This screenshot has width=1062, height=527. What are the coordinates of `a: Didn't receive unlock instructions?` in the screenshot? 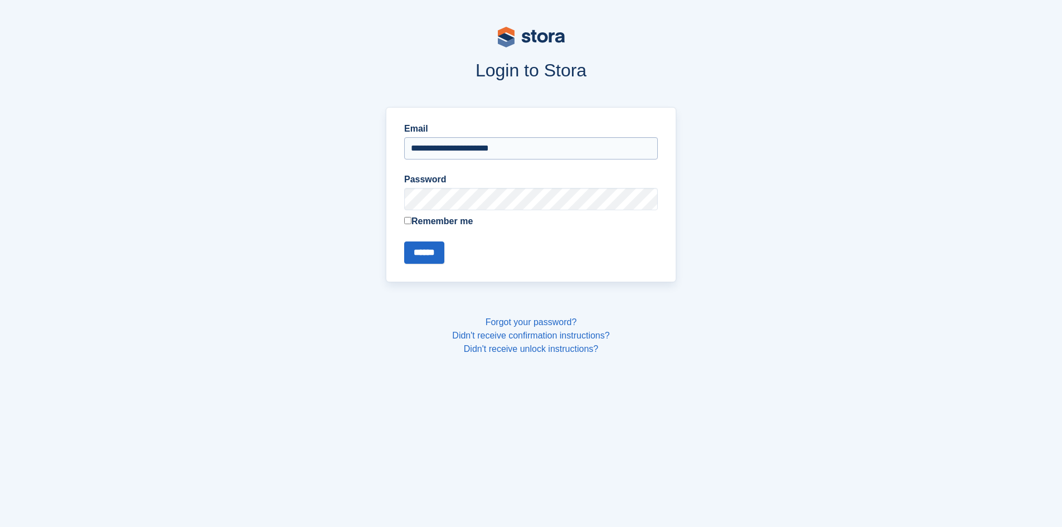 It's located at (531, 349).